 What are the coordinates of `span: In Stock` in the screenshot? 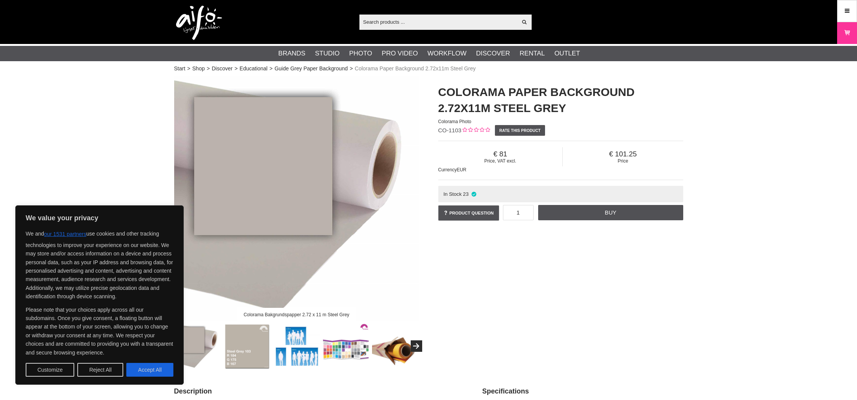 It's located at (452, 194).